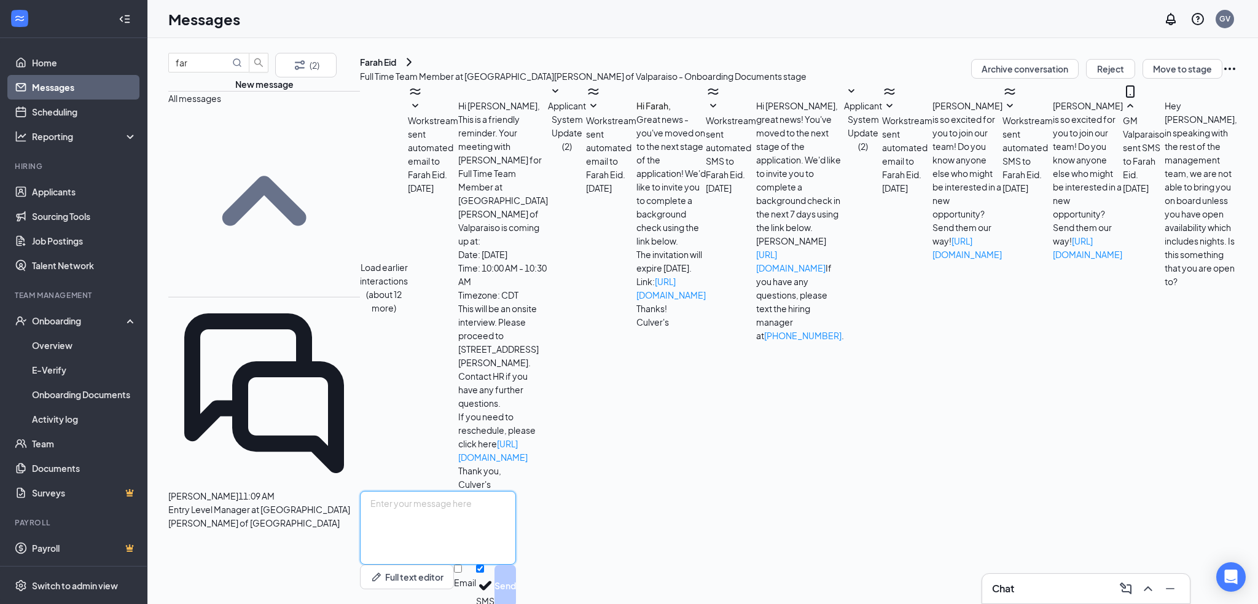 The width and height of the screenshot is (1258, 604). Describe the element at coordinates (84, 493) in the screenshot. I see `a: SurveysCrown` at that location.